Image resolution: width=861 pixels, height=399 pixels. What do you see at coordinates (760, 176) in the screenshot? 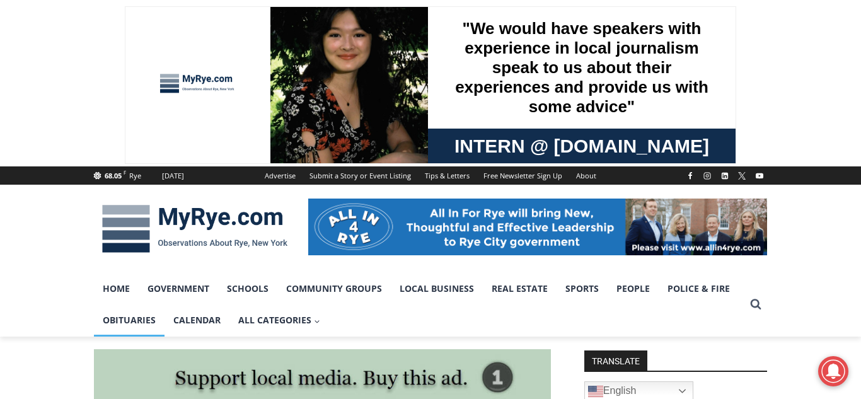
I see `a: YouTube` at bounding box center [760, 176].